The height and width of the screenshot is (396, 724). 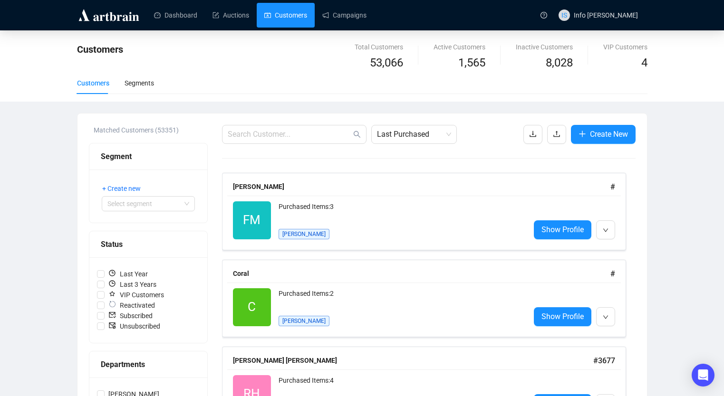 I want to click on a: Customers, so click(x=286, y=15).